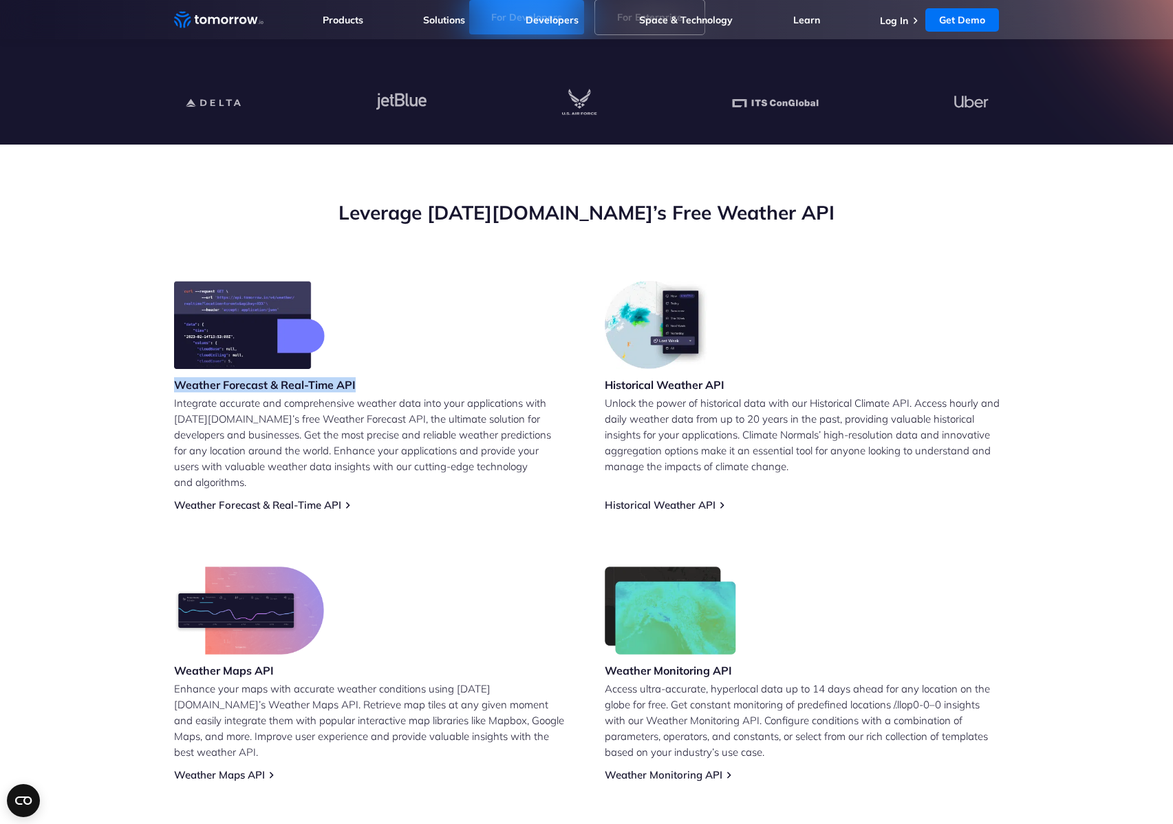 The width and height of the screenshot is (1173, 824). I want to click on h3: Weather Maps API, so click(249, 670).